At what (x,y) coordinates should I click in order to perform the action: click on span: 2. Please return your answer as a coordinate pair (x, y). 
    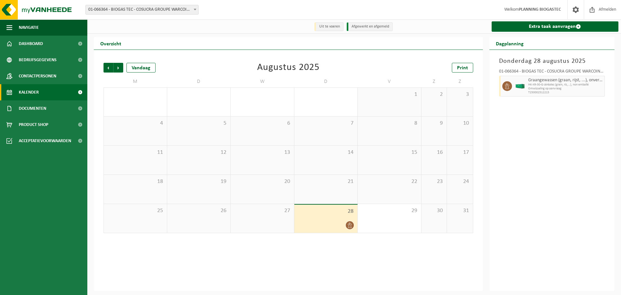
    Looking at the image, I should click on (434, 95).